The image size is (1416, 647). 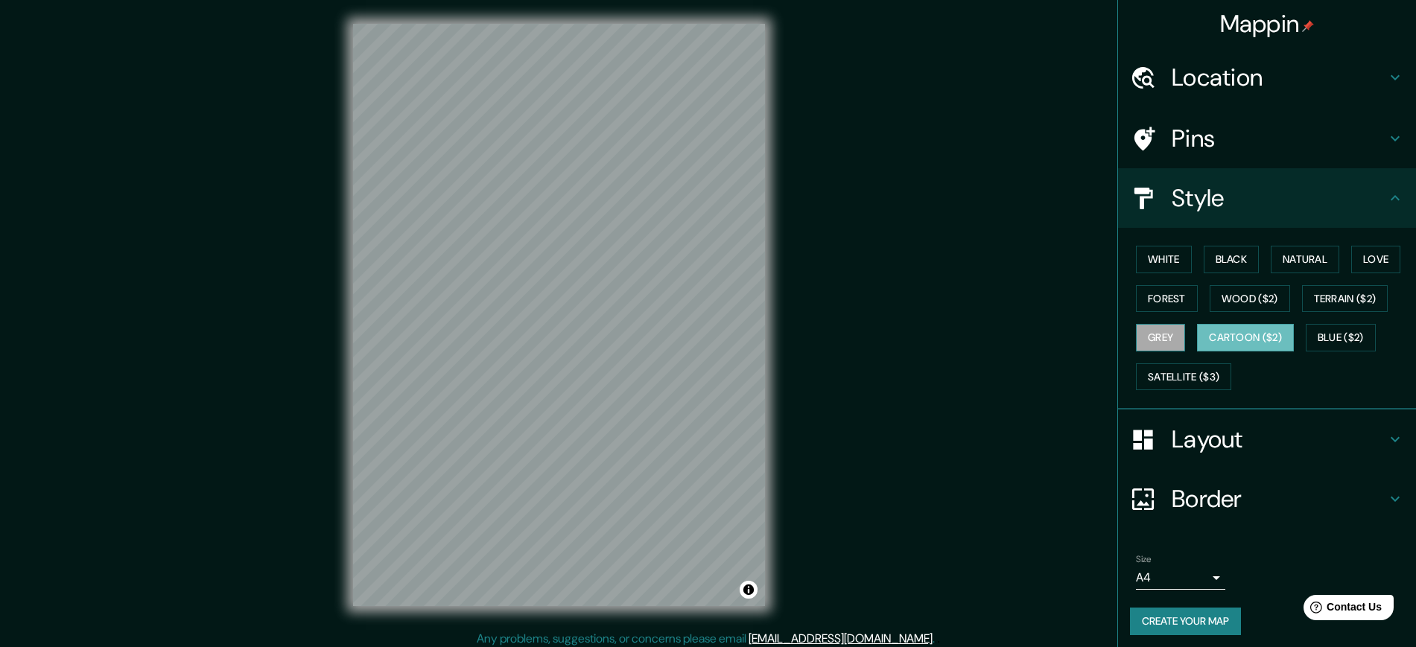 What do you see at coordinates (1267, 77) in the screenshot?
I see `div: Location` at bounding box center [1267, 77].